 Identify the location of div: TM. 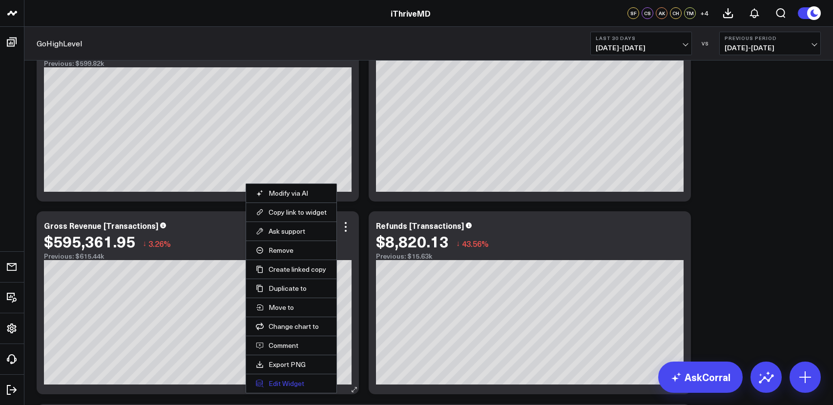
(690, 13).